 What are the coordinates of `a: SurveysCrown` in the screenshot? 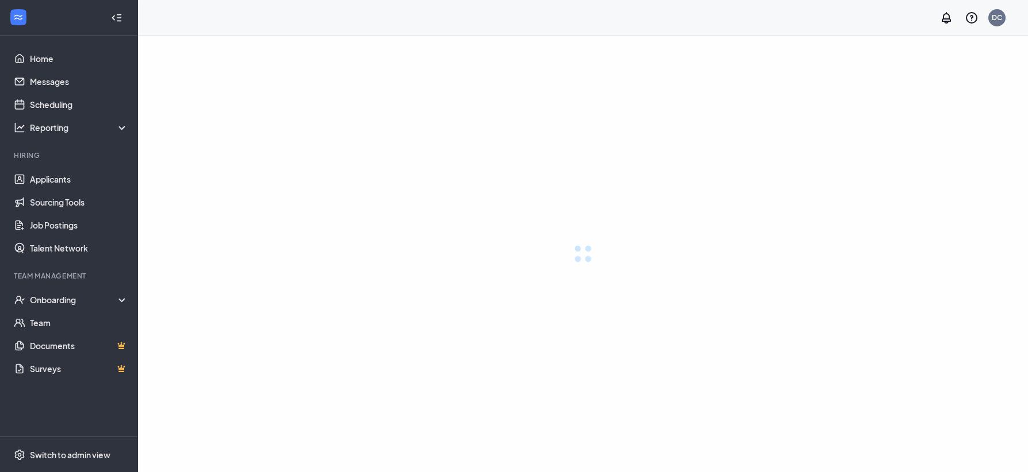 It's located at (79, 369).